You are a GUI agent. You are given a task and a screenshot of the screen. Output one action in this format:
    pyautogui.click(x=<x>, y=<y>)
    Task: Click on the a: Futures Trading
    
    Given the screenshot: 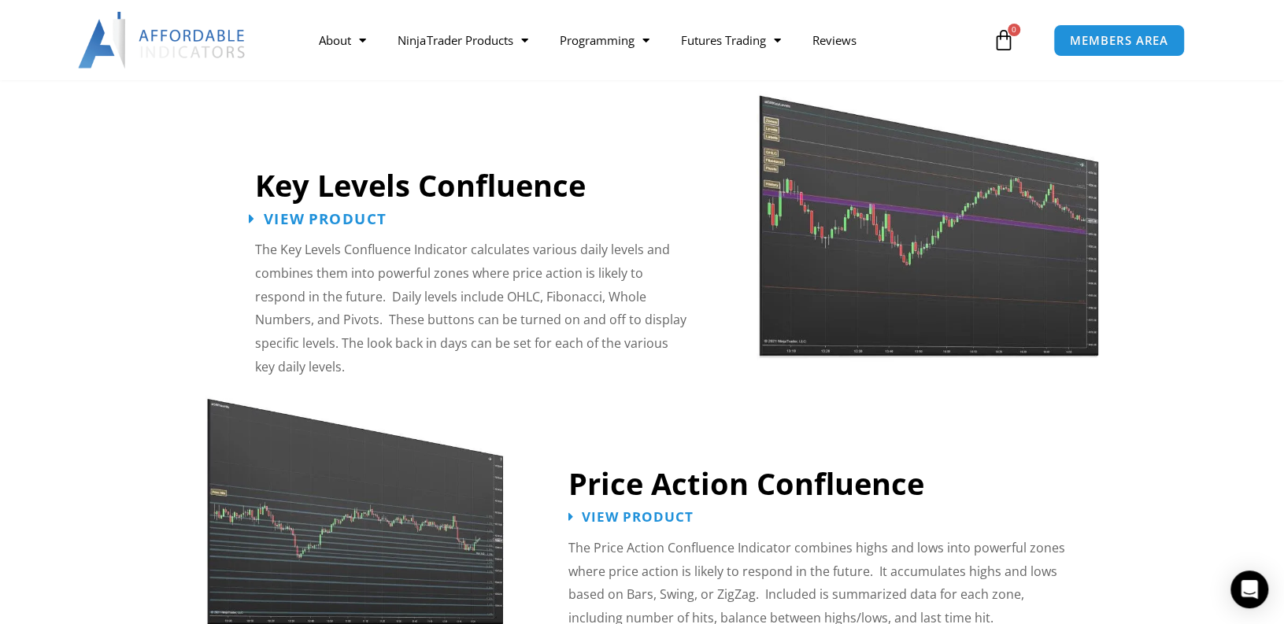 What is the action you would take?
    pyautogui.click(x=730, y=40)
    